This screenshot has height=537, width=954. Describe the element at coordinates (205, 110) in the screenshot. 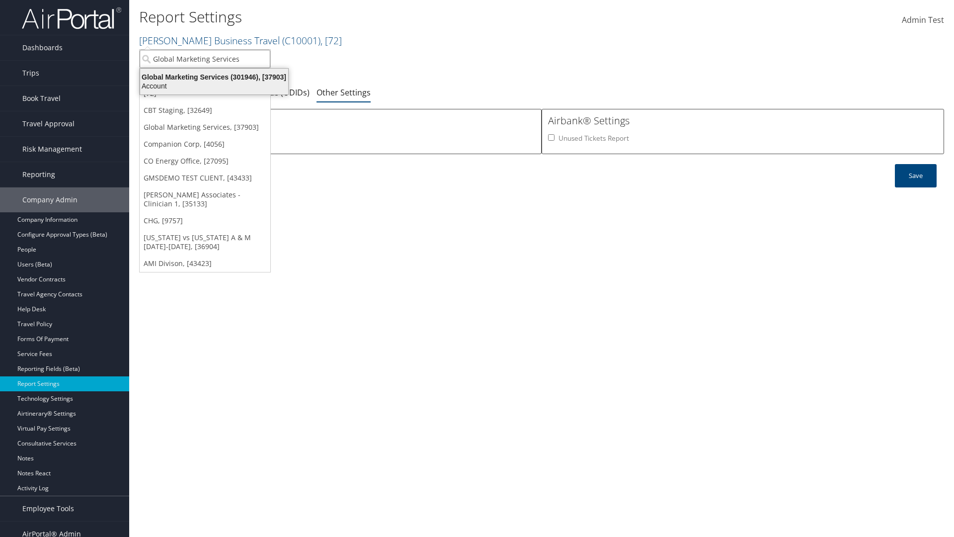

I see `a: CBT Staging, [32649]` at that location.